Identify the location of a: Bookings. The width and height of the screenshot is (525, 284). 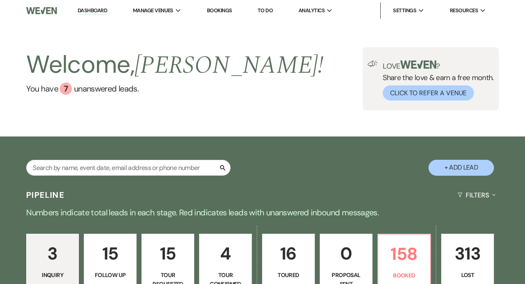
(220, 10).